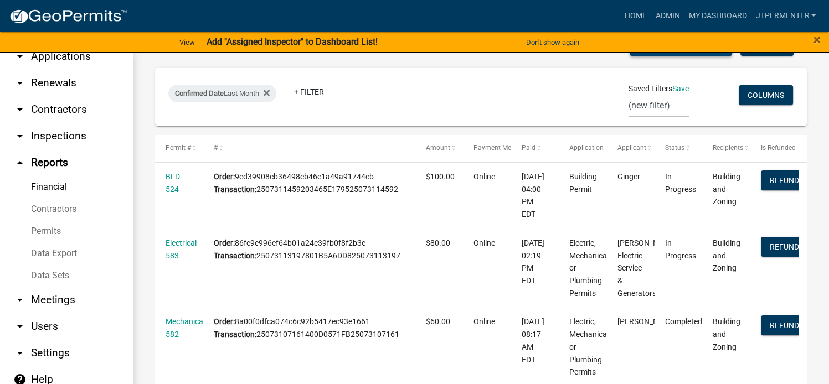 Image resolution: width=829 pixels, height=384 pixels. I want to click on span: Amount, so click(438, 148).